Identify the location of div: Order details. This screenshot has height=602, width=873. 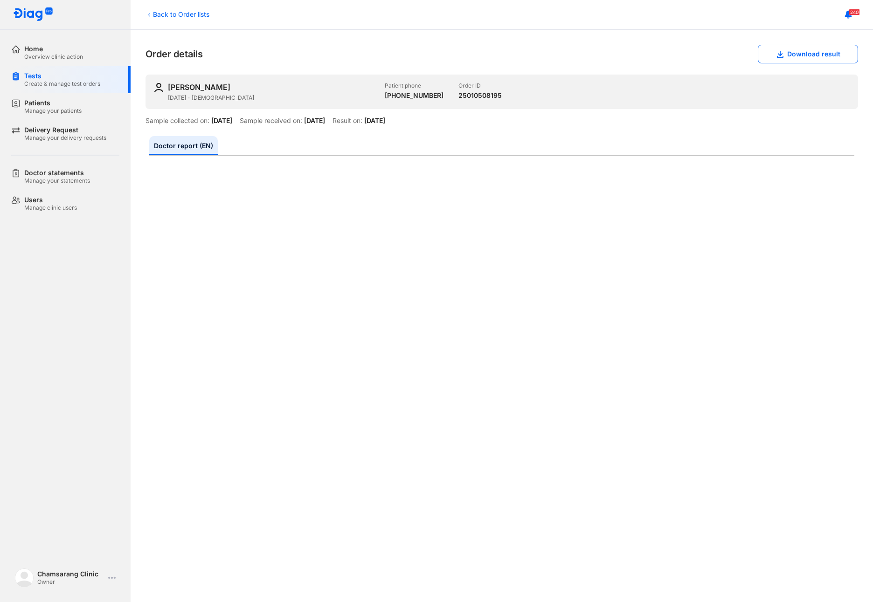
(502, 54).